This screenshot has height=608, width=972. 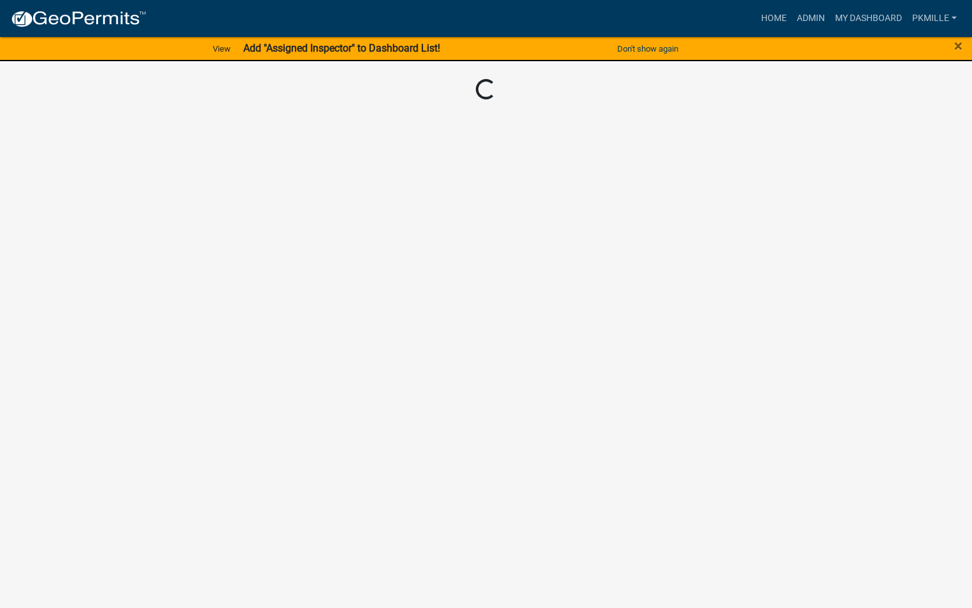 I want to click on a: Admin, so click(x=811, y=18).